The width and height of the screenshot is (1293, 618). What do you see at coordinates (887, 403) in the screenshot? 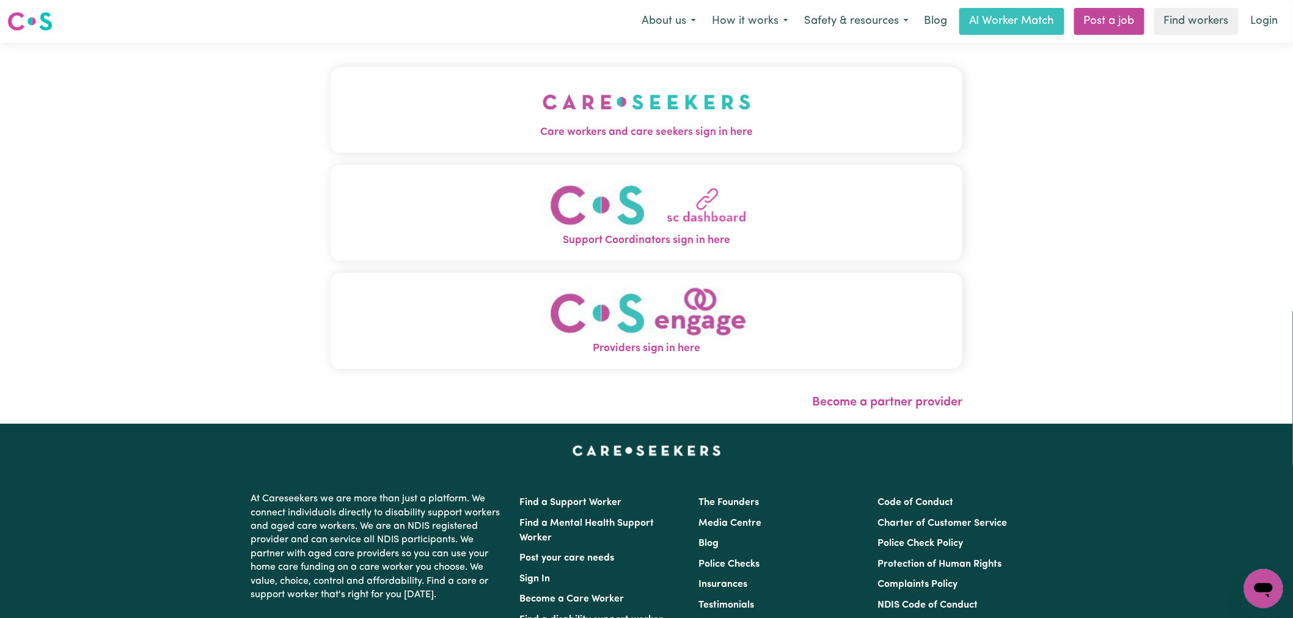
I see `a: Become a partner provider` at bounding box center [887, 403].